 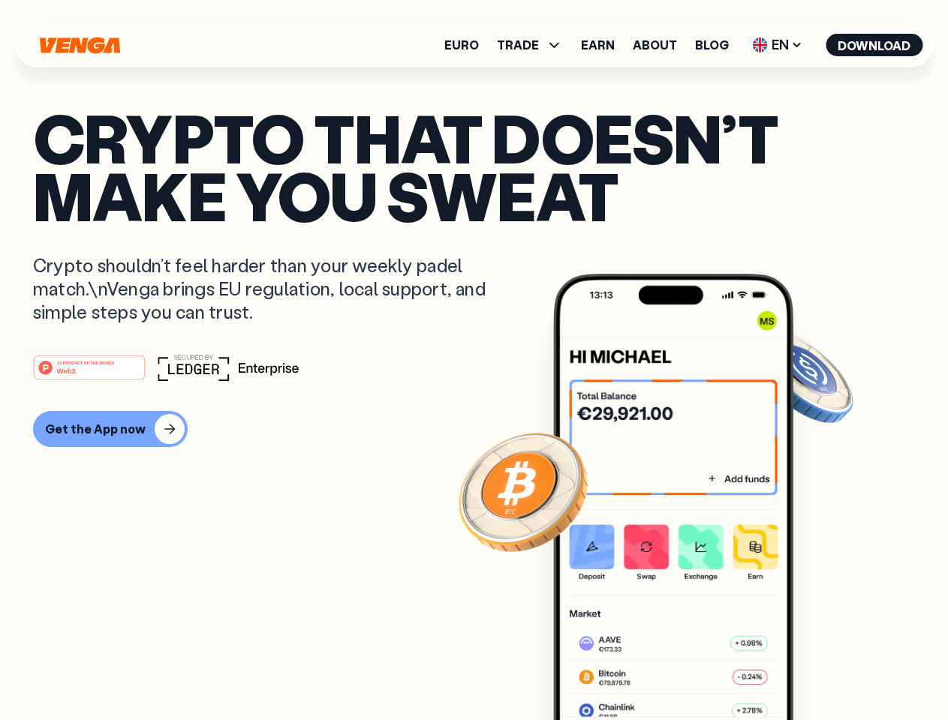 I want to click on div: Get the App now, so click(x=95, y=429).